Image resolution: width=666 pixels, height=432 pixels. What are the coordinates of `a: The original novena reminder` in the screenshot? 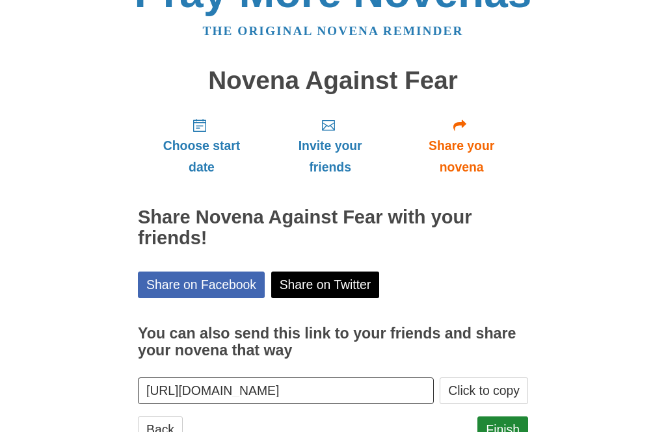 It's located at (333, 31).